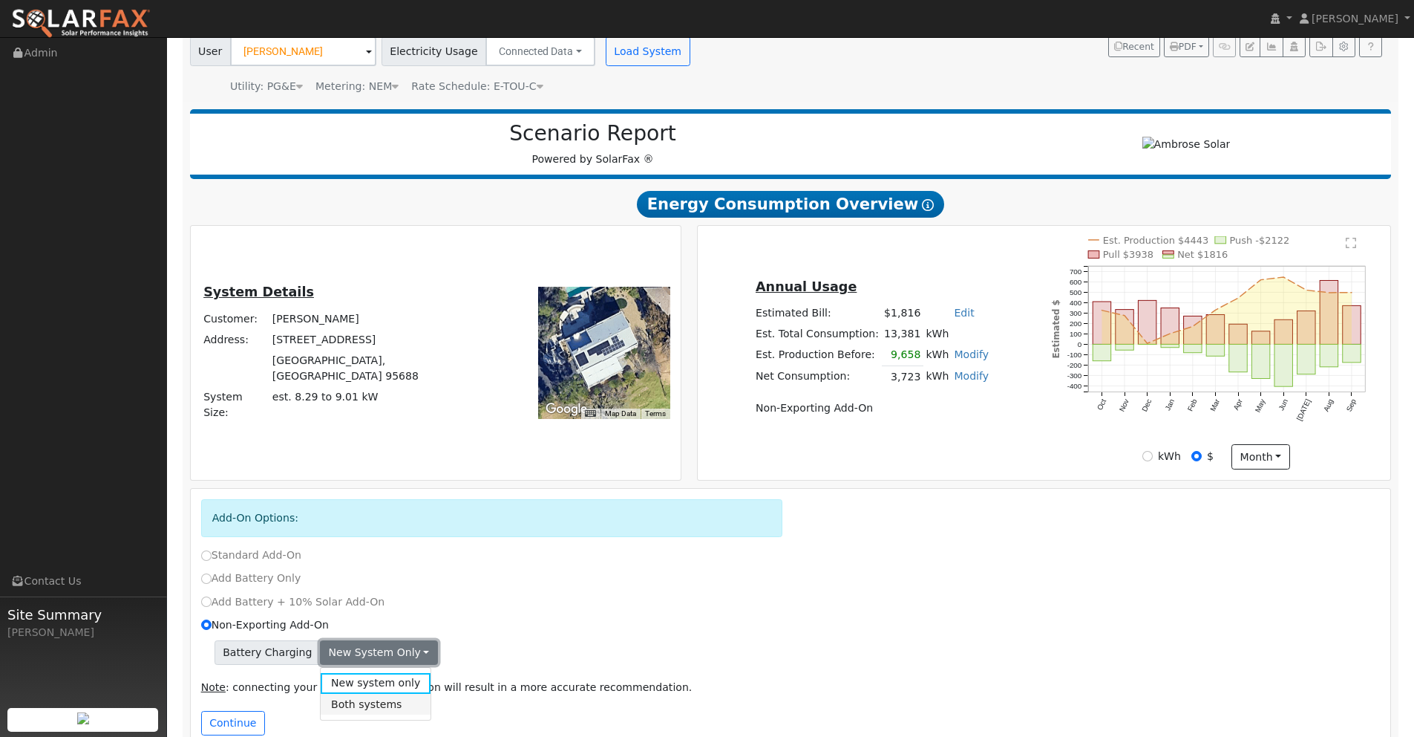  What do you see at coordinates (1124, 405) in the screenshot?
I see `text: Nov` at bounding box center [1124, 405].